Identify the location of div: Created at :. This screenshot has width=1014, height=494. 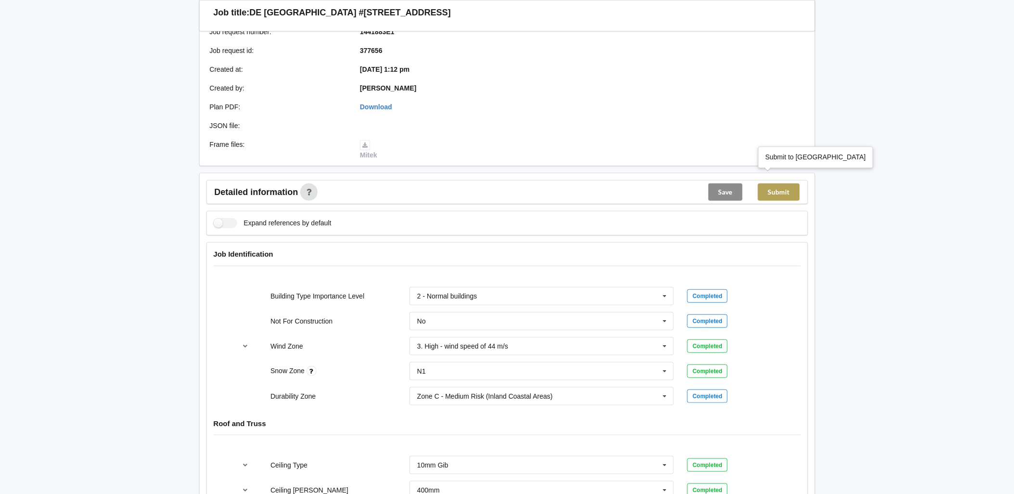
(278, 69).